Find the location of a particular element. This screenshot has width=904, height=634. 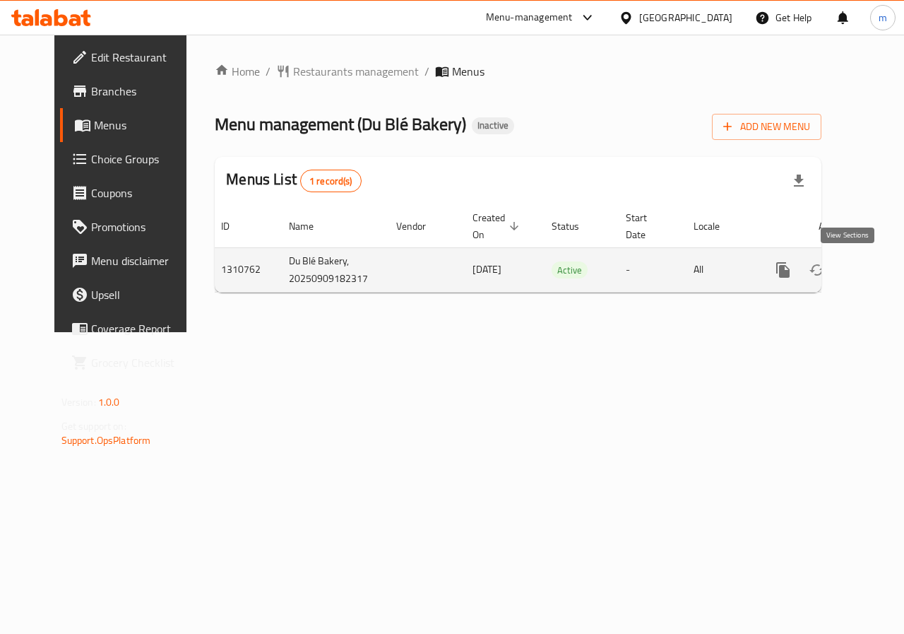

span: Edit Restaurant is located at coordinates (143, 57).